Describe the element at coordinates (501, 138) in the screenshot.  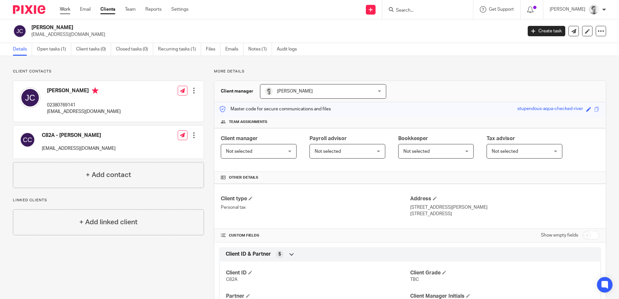
I see `span: Tax advisor` at that location.